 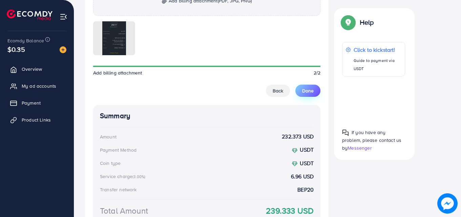 What do you see at coordinates (63, 17) in the screenshot?
I see `img: menu` at bounding box center [63, 17].